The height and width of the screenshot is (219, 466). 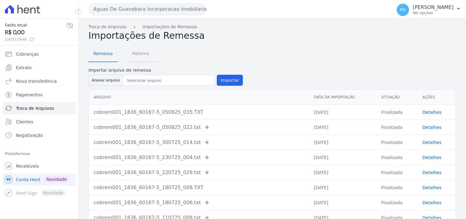 I want to click on label: Importar arquivo de remessa, so click(x=166, y=70).